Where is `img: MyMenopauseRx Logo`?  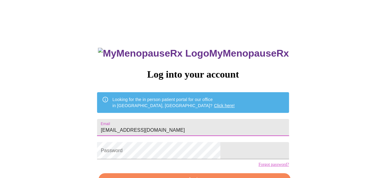 img: MyMenopauseRx Logo is located at coordinates (153, 53).